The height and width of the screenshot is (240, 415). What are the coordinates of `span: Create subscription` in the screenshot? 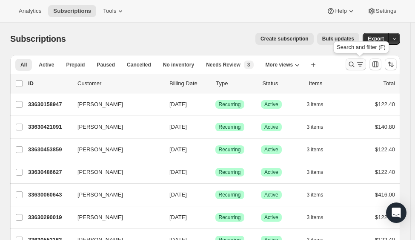 It's located at (284, 39).